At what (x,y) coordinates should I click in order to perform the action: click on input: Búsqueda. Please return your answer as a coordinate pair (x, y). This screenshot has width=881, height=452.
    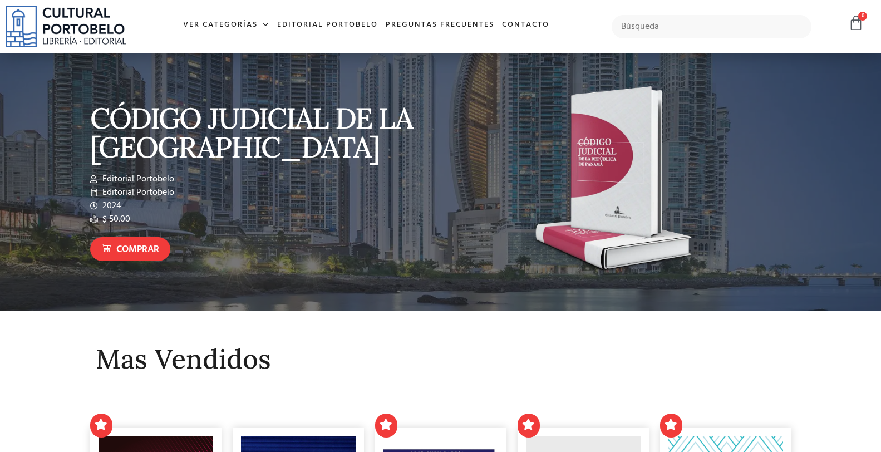
    Looking at the image, I should click on (711, 27).